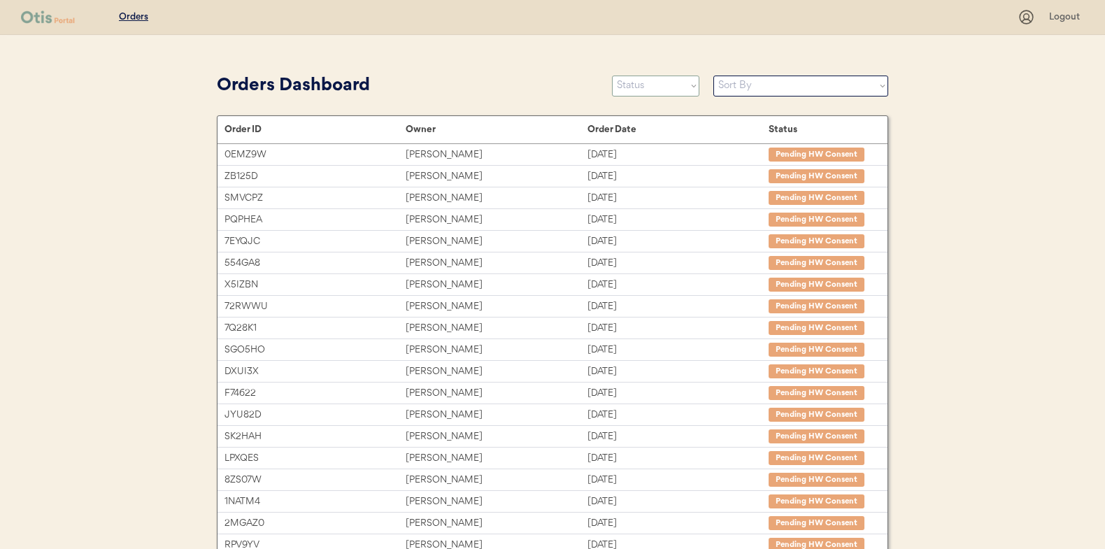 The height and width of the screenshot is (549, 1105). I want to click on div: SMVCPZ, so click(315, 198).